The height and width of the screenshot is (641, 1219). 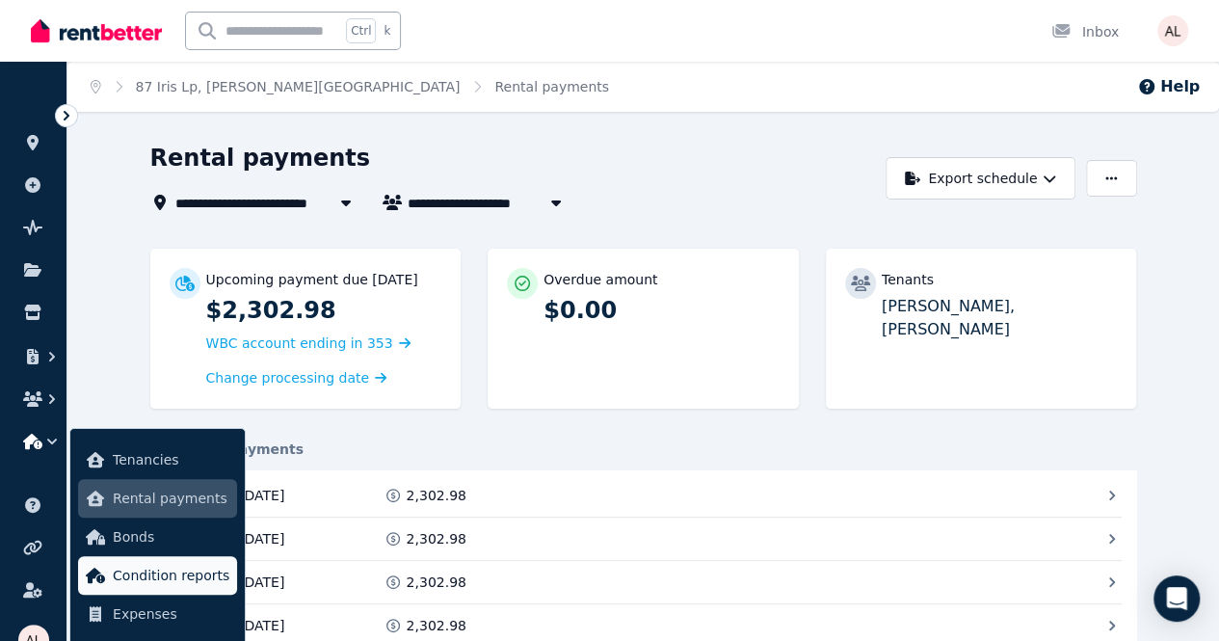 What do you see at coordinates (324, 310) in the screenshot?
I see `p: $2,302.98` at bounding box center [324, 310].